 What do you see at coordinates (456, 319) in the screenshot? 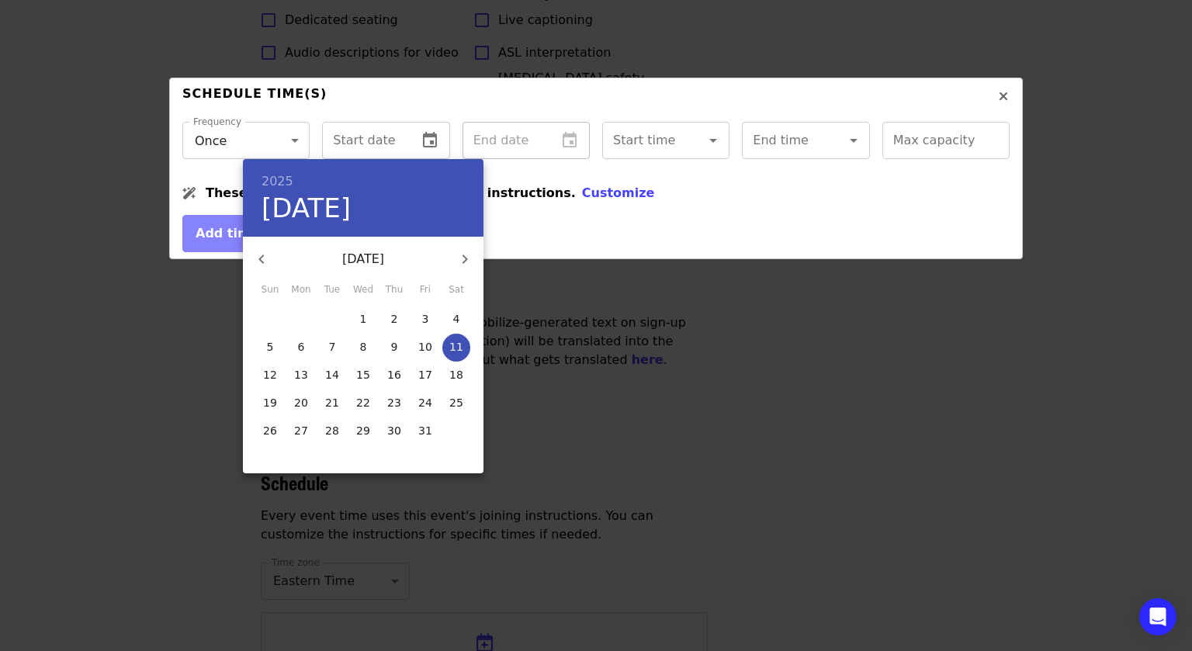
I see `p: 4` at bounding box center [456, 319].